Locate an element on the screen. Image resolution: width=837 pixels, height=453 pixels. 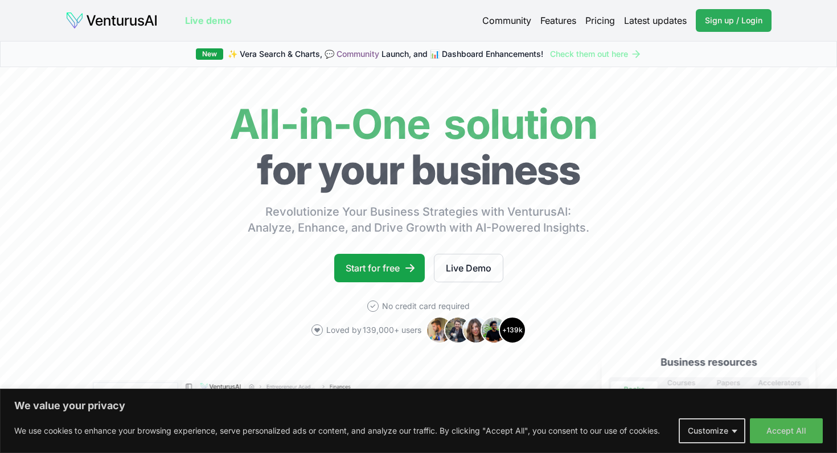
span: ✨ Vera Search & Charts, 💬 Launch, and 📊 Dashboard Enhancements! is located at coordinates (385, 54).